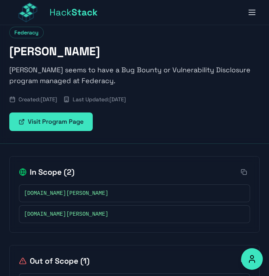 This screenshot has height=276, width=269. I want to click on span: Federacy, so click(26, 32).